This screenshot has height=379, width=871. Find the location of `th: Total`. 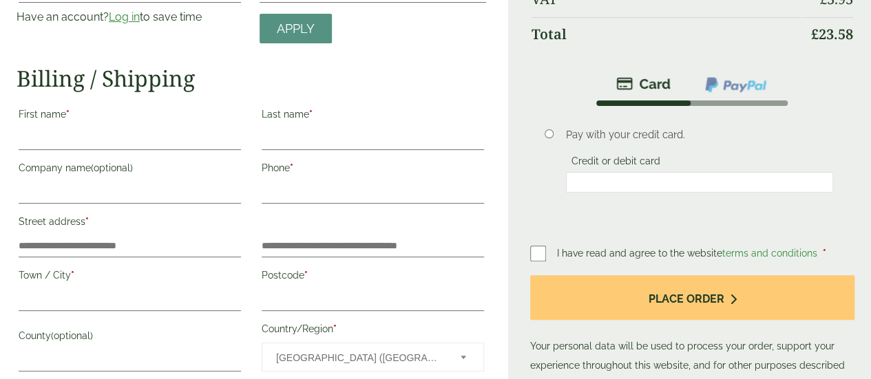

th: Total is located at coordinates (667, 34).